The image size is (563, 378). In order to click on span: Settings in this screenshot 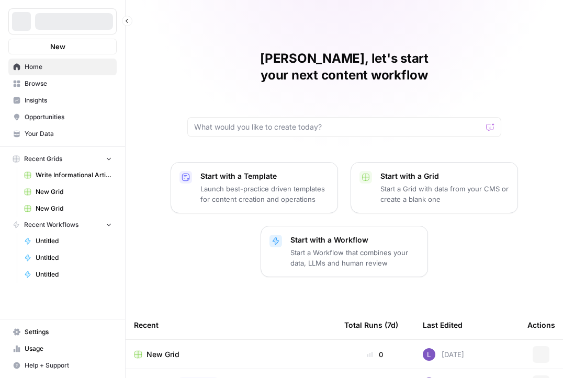, I will do `click(68, 332)`.